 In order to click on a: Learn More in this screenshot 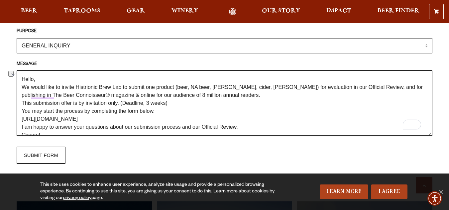, I will do `click(344, 192)`.